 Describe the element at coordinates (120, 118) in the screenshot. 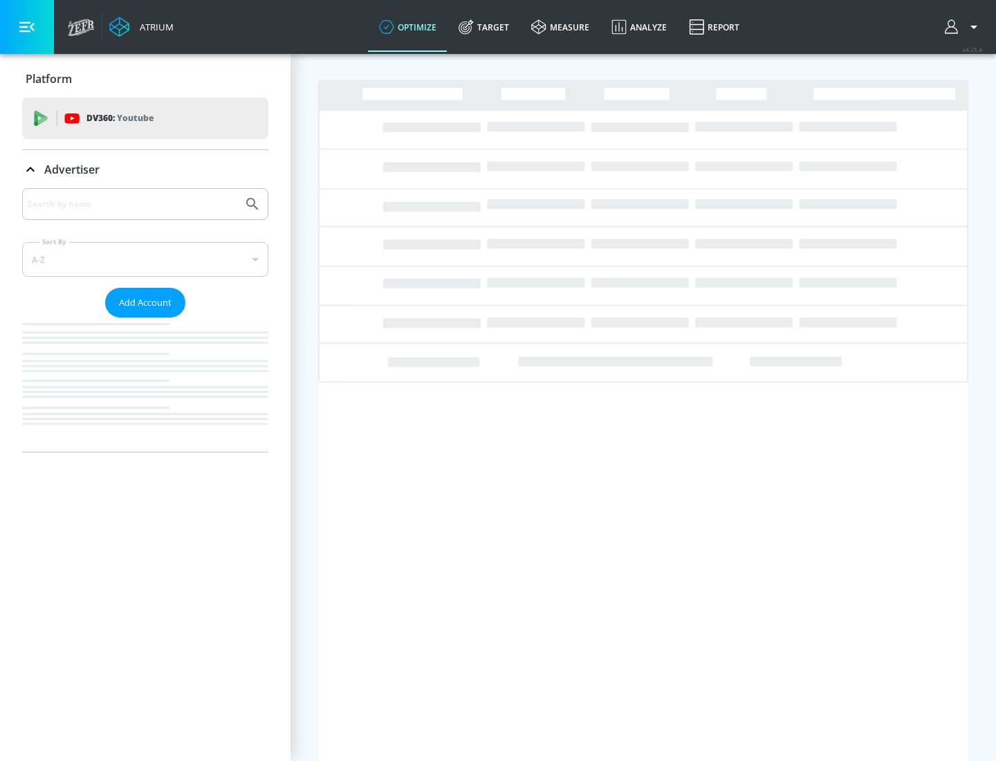

I see `p: DV360:` at that location.